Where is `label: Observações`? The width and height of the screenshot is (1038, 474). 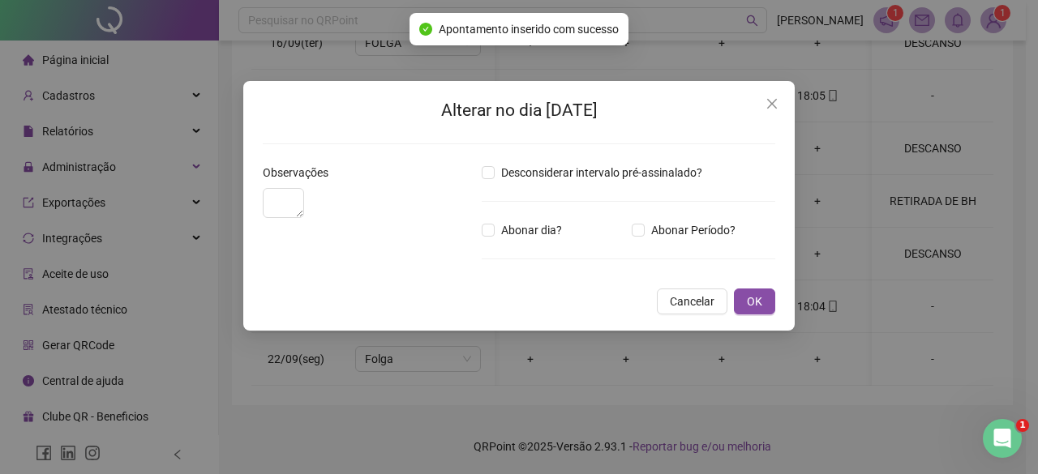
label: Observações is located at coordinates (301, 173).